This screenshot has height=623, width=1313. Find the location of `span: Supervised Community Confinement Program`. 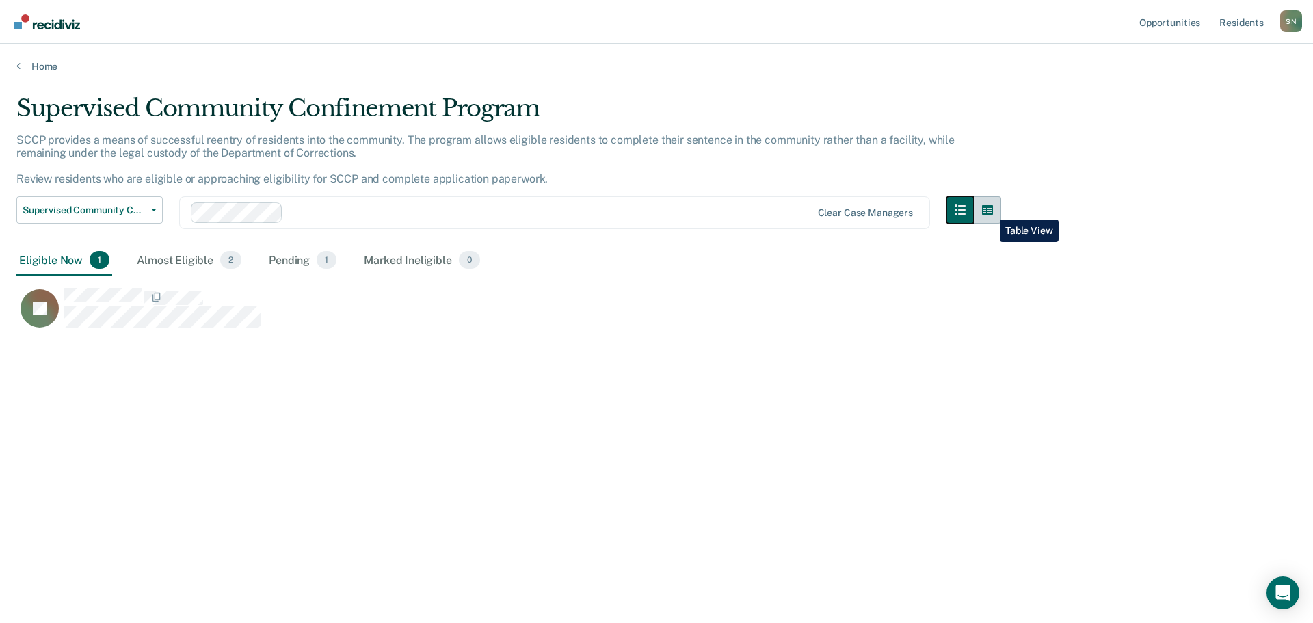

span: Supervised Community Confinement Program is located at coordinates (84, 210).